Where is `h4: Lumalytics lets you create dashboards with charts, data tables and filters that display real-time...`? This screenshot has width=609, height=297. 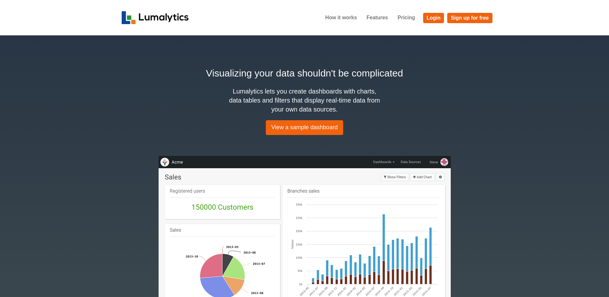
h4: Lumalytics lets you create dashboards with charts, data tables and filters that display real-time... is located at coordinates (305, 100).